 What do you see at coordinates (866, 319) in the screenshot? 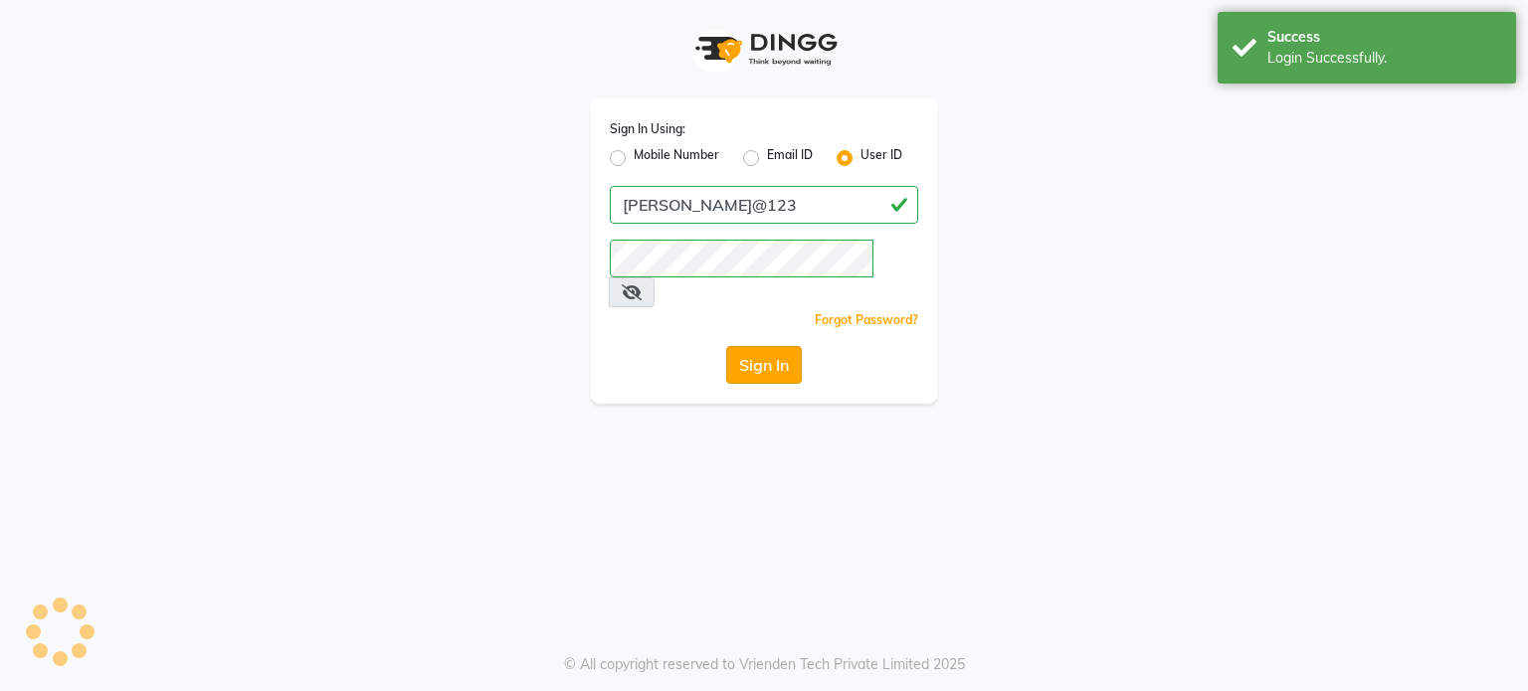
I see `a: Forgot Password?` at bounding box center [866, 319].